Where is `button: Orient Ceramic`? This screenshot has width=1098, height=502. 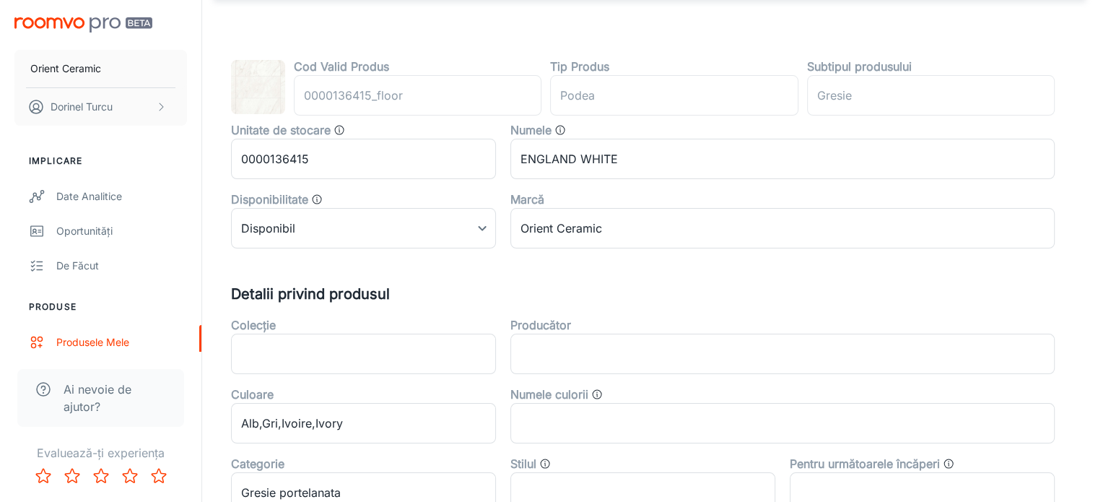 button: Orient Ceramic is located at coordinates (100, 69).